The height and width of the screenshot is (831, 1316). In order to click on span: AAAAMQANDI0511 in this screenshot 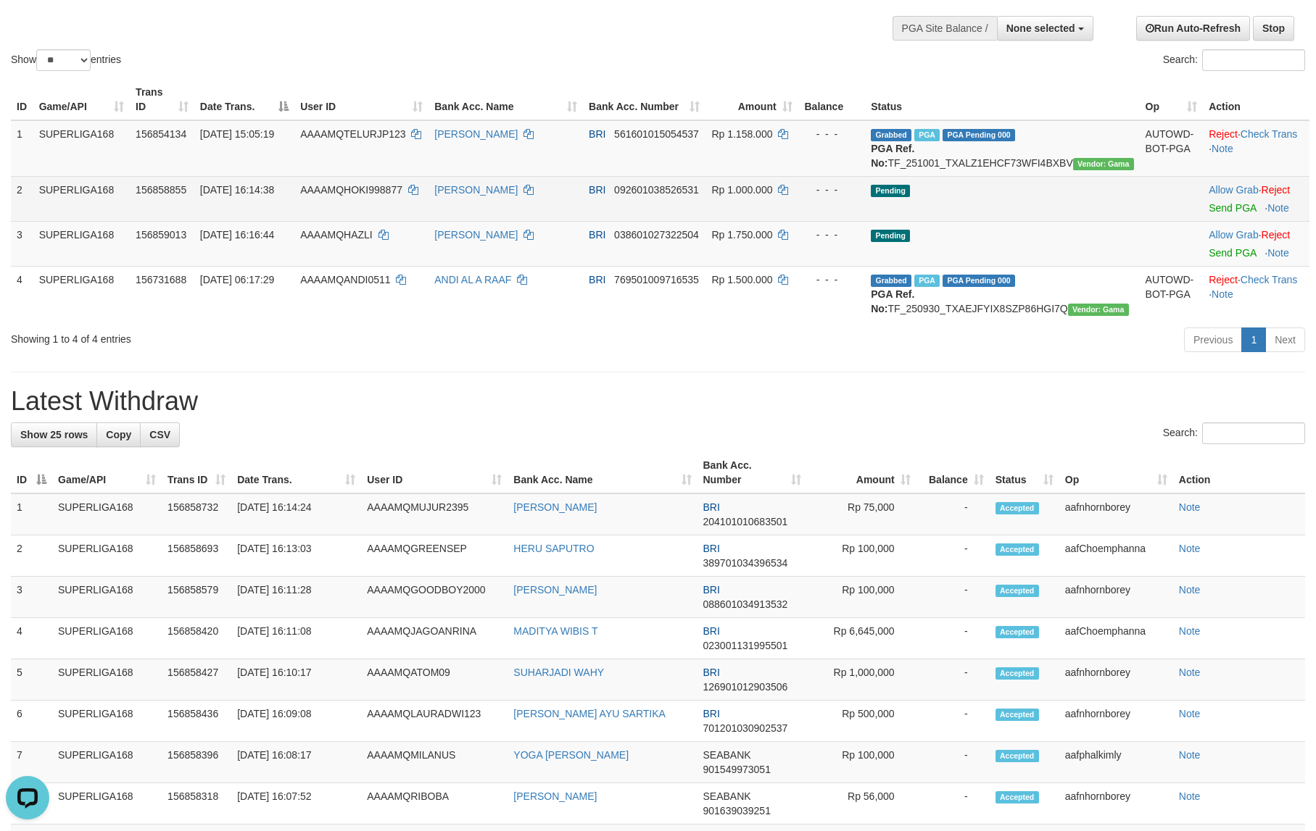, I will do `click(345, 280)`.